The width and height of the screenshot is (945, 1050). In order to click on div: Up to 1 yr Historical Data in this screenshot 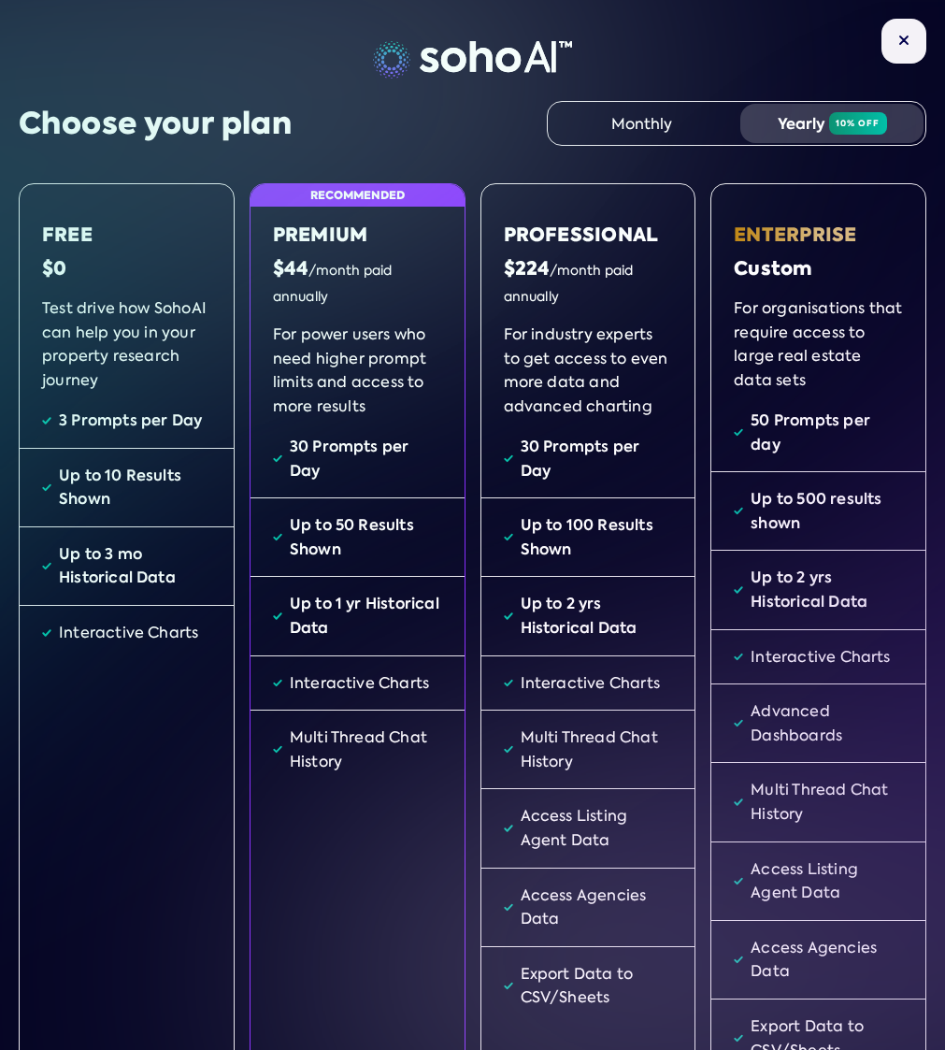, I will do `click(365, 615)`.